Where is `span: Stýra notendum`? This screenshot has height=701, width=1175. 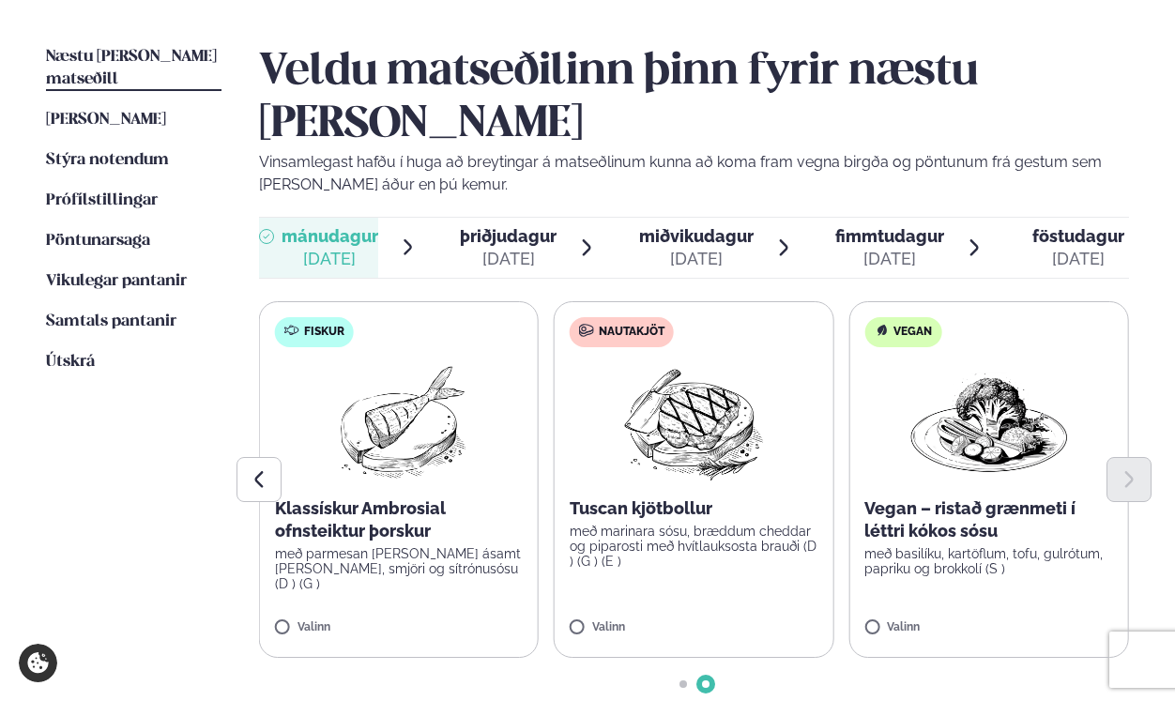 span: Stýra notendum is located at coordinates (107, 160).